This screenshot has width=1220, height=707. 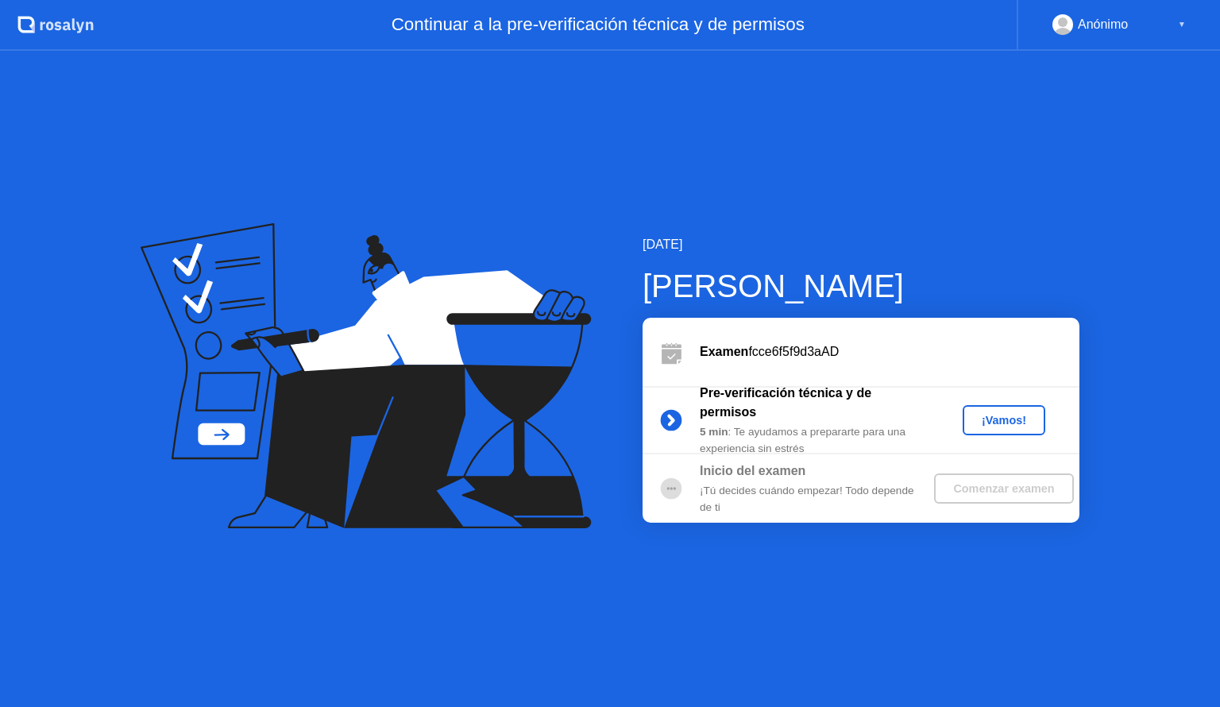 I want to click on button: Comenzar examen, so click(x=1003, y=489).